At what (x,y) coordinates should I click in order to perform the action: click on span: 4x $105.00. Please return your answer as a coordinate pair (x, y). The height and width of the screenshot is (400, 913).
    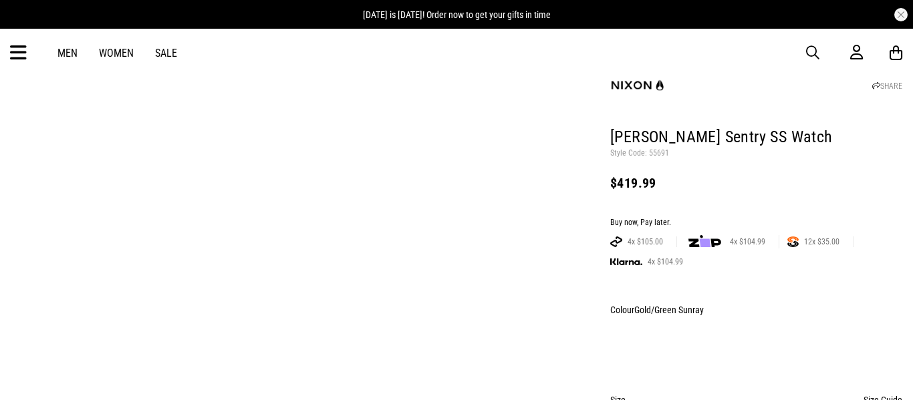
    Looking at the image, I should click on (645, 242).